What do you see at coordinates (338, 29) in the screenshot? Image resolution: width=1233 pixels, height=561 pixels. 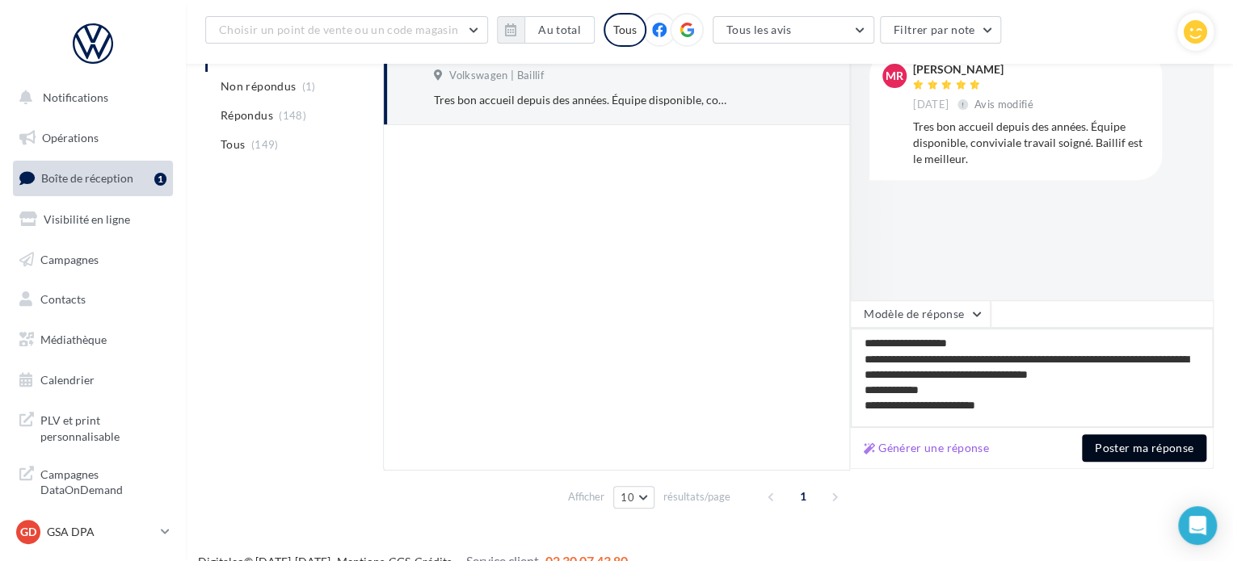 I see `span: Choisir un point de vente ou un code magasin` at bounding box center [338, 29].